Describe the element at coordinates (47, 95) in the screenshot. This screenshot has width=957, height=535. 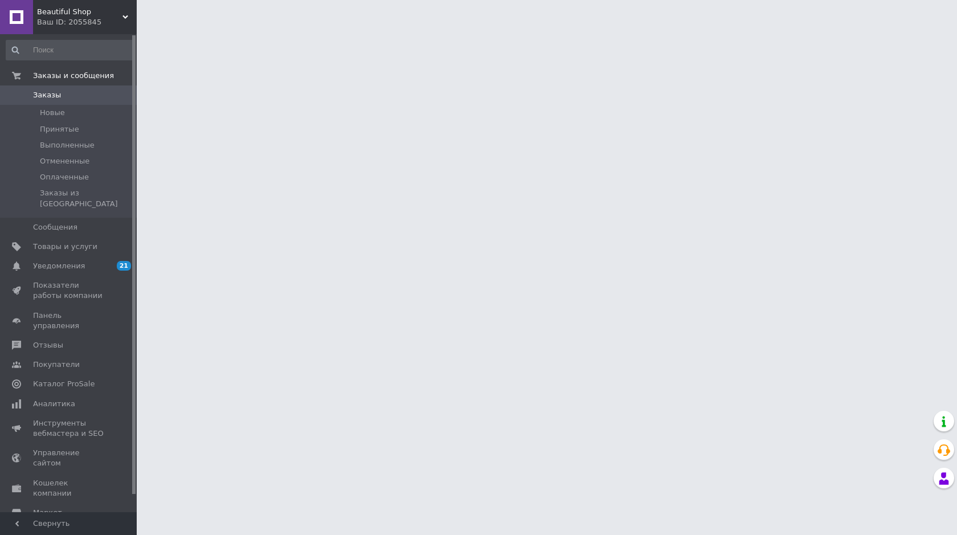
I see `span: Заказы` at that location.